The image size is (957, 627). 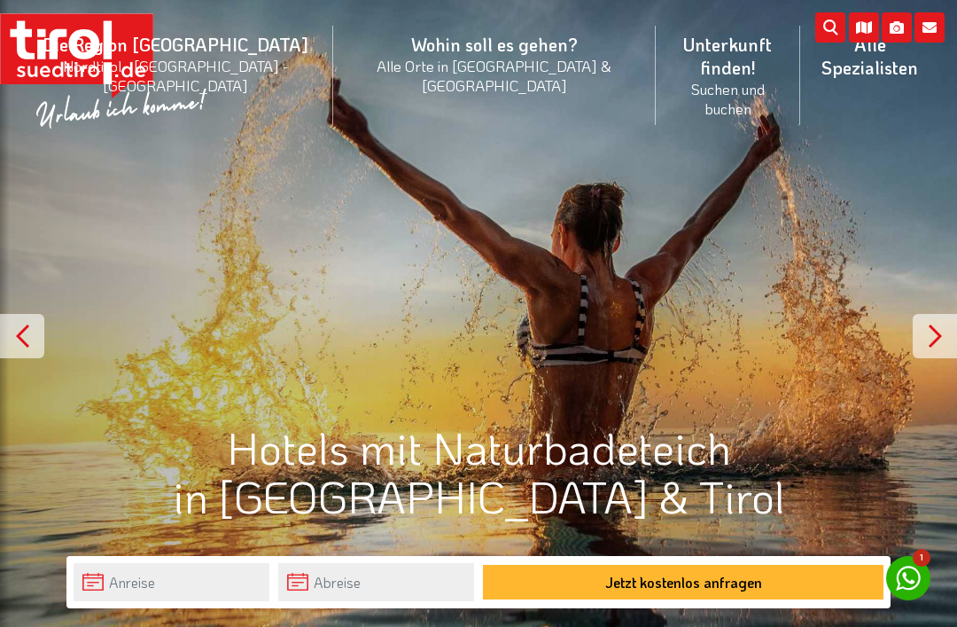 What do you see at coordinates (930, 27) in the screenshot?
I see `i: Kontakt` at bounding box center [930, 27].